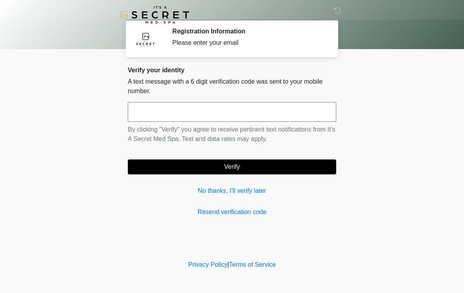  What do you see at coordinates (248, 31) in the screenshot?
I see `h2: Registration Information` at bounding box center [248, 31].